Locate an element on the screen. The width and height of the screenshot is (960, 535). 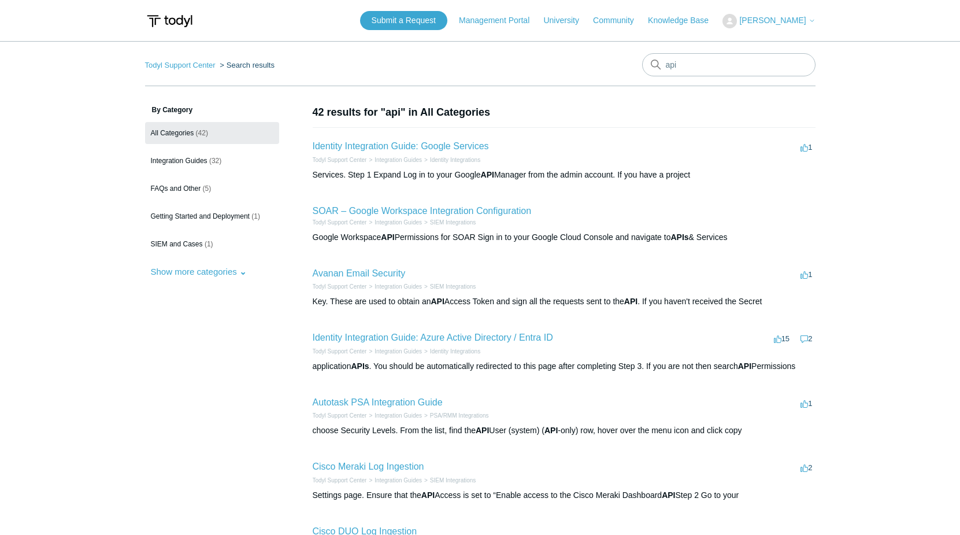
h1: 42 results for "api" in All Categories is located at coordinates (564, 112).